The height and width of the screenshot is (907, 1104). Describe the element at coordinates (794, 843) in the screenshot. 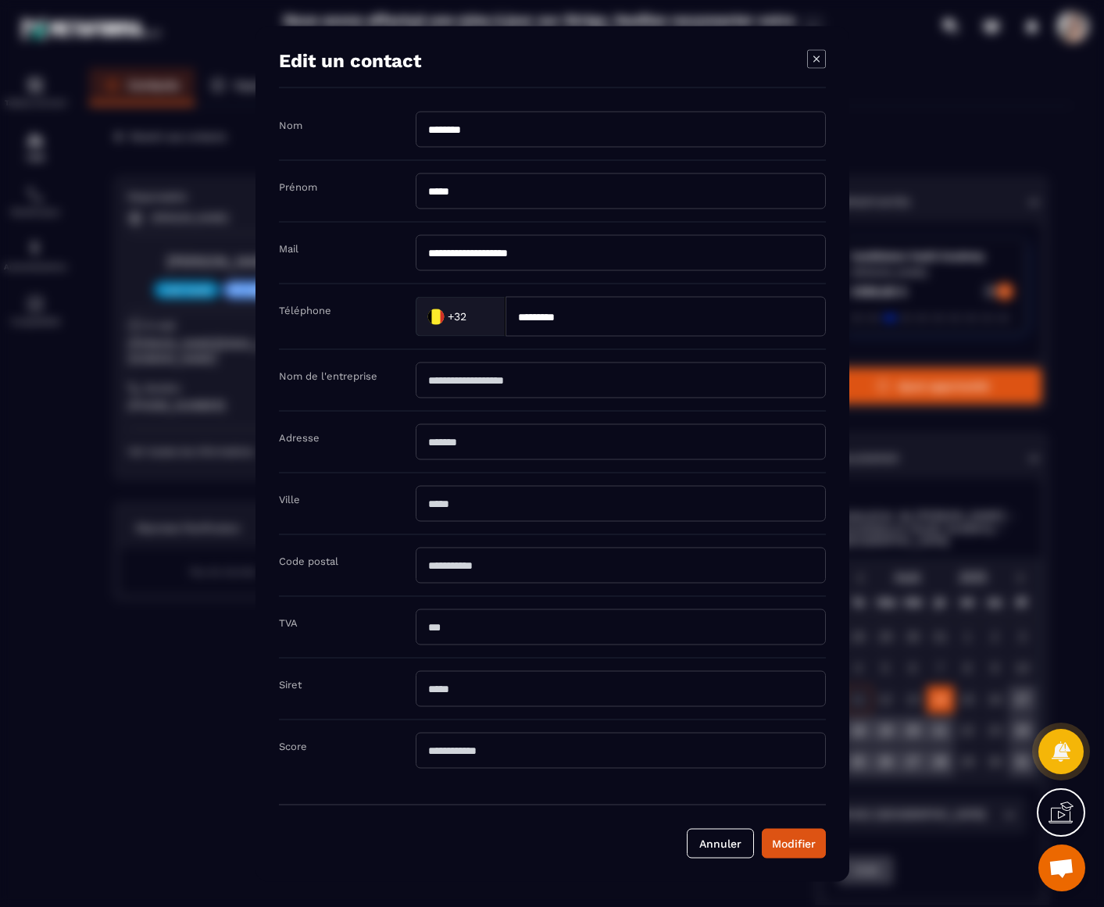

I see `button: Modifier` at that location.